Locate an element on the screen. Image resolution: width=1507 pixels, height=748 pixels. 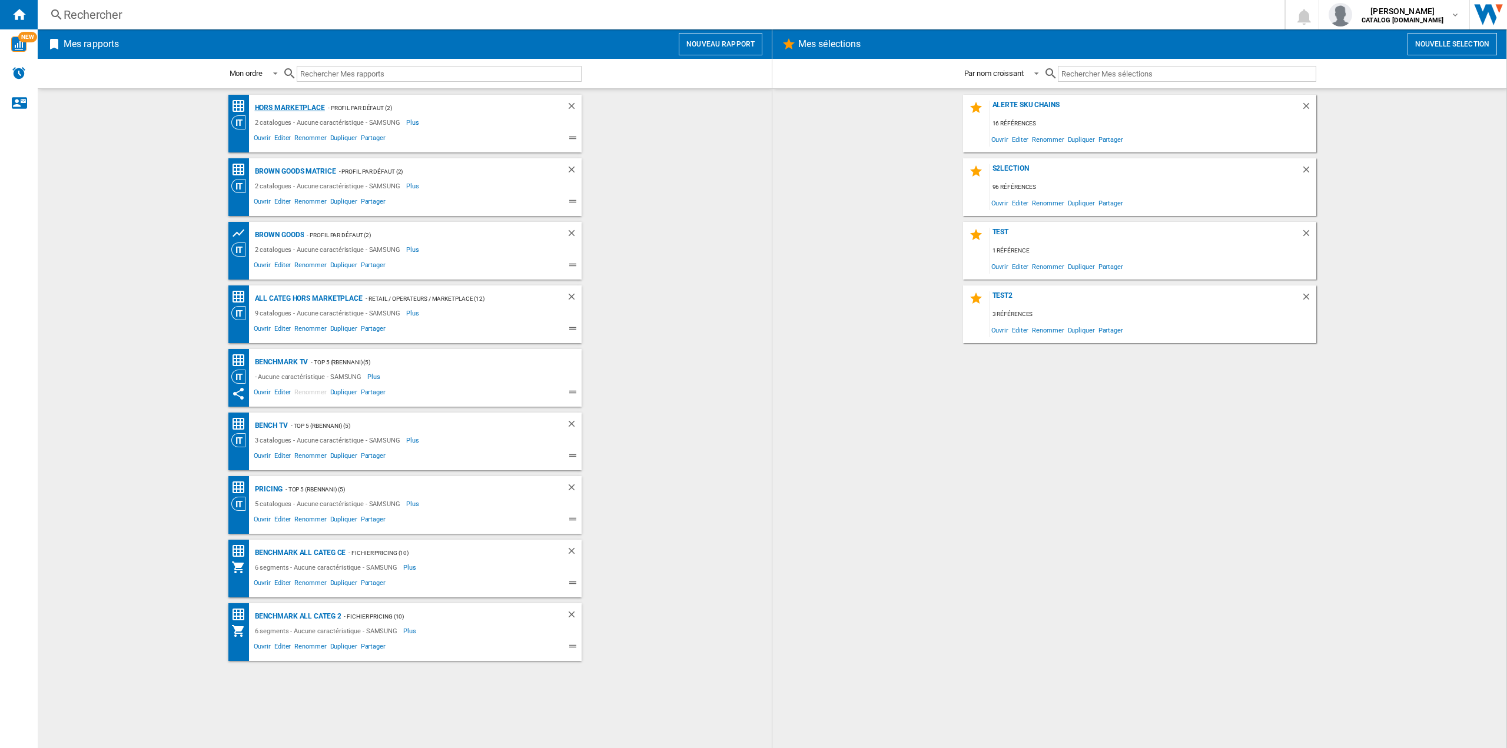
div: Alerte SKU Chains is located at coordinates (1145, 108).